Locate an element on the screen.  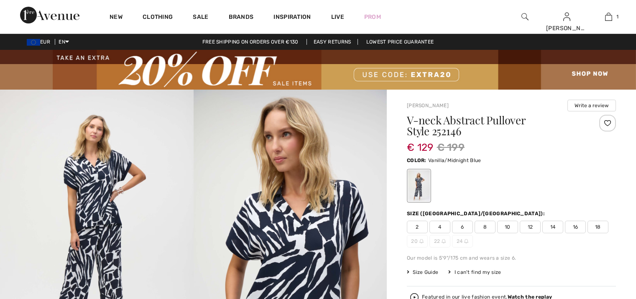
span: 4 is located at coordinates (440, 227).